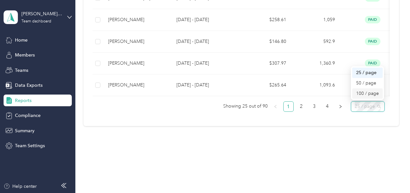 The width and height of the screenshot is (410, 193). What do you see at coordinates (341, 107) in the screenshot?
I see `li: Next Page` at bounding box center [341, 107].